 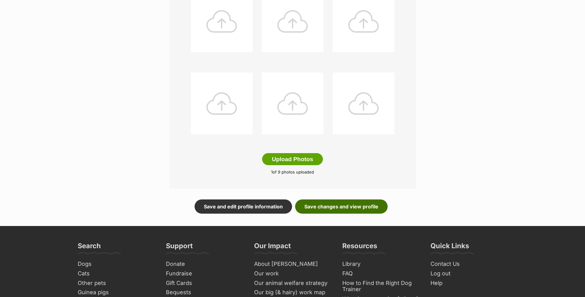 What do you see at coordinates (293, 172) in the screenshot?
I see `p: of 9 photos uploaded` at bounding box center [293, 172].